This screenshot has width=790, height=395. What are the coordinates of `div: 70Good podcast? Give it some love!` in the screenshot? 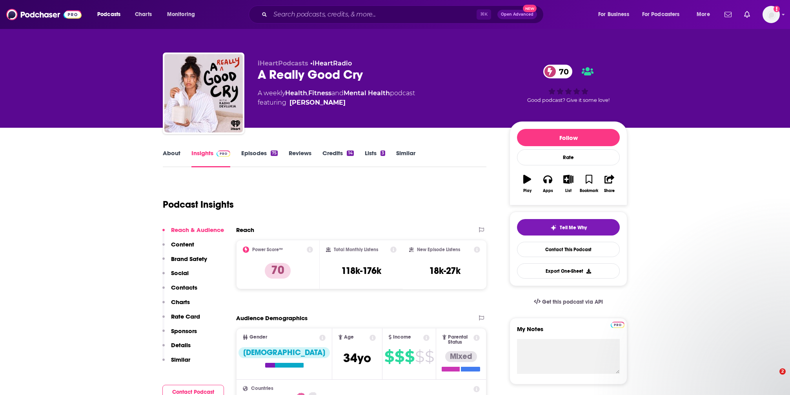 It's located at (568, 84).